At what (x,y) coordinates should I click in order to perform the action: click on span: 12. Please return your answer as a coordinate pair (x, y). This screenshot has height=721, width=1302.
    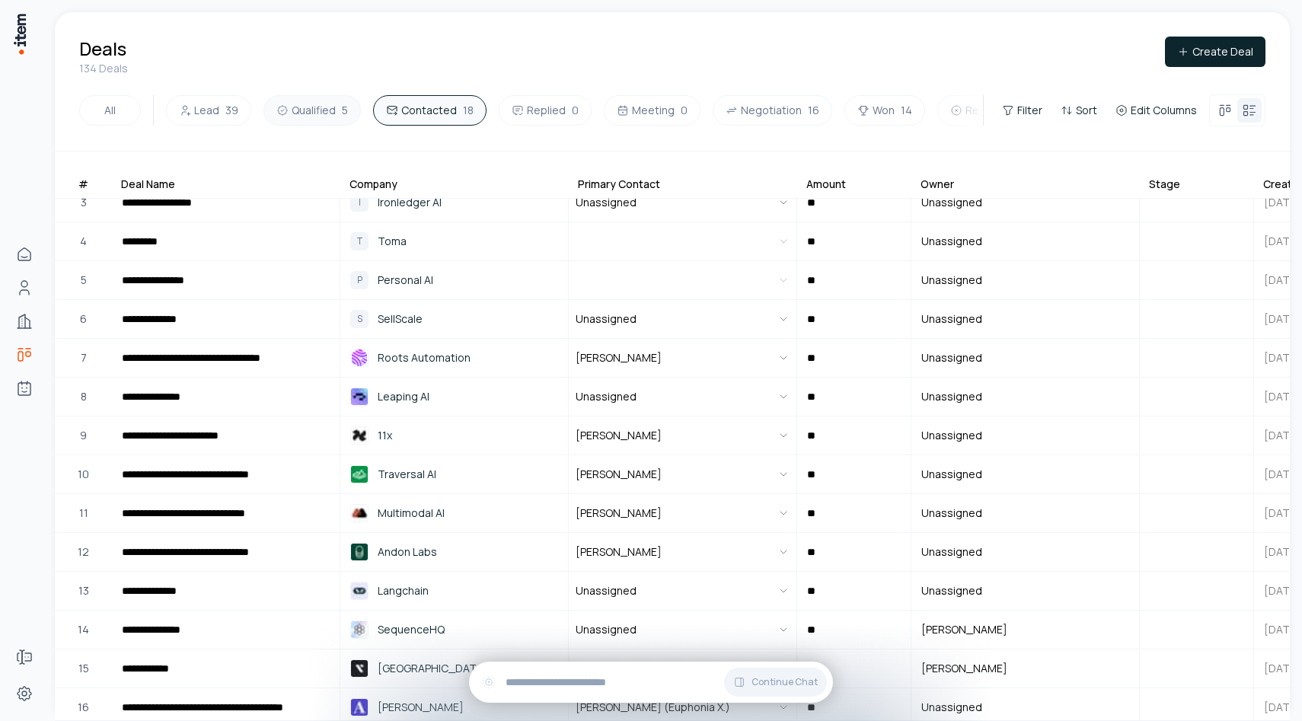
    Looking at the image, I should click on (83, 552).